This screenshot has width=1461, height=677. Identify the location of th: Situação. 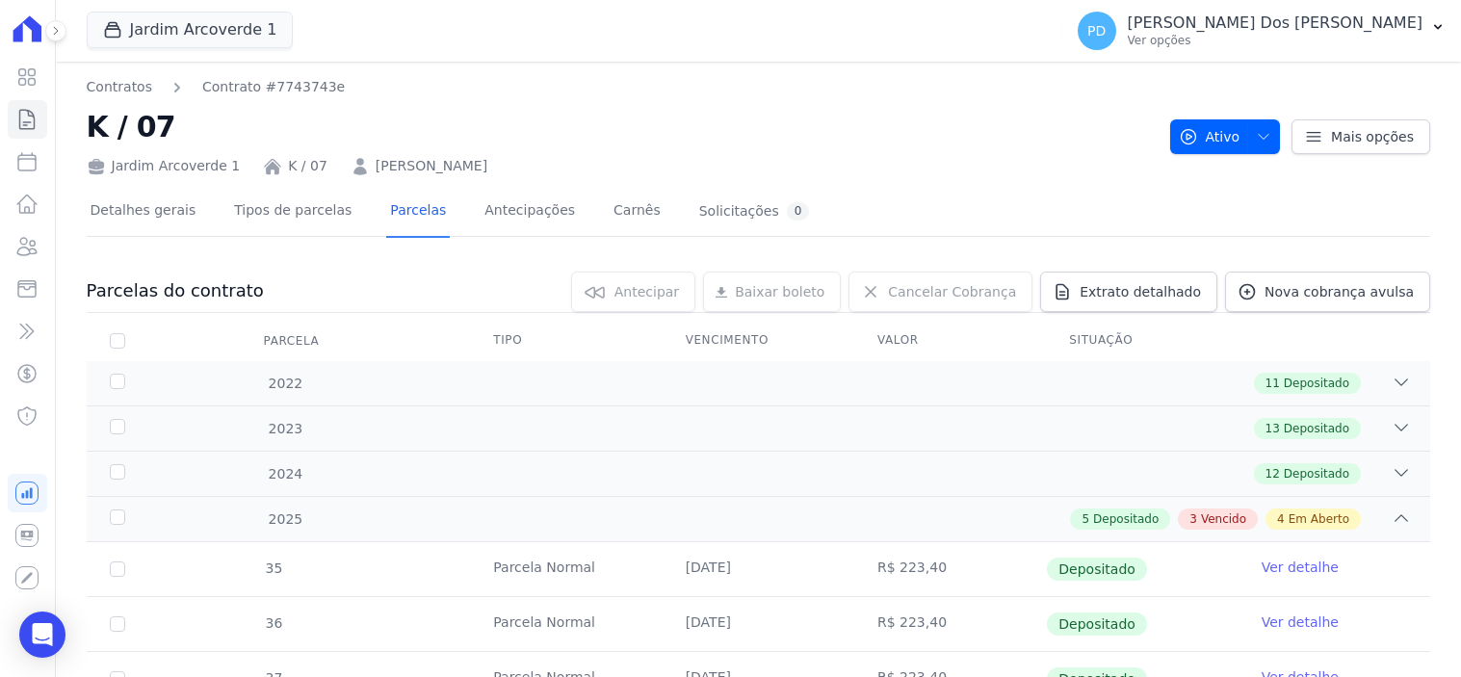
(1141, 341).